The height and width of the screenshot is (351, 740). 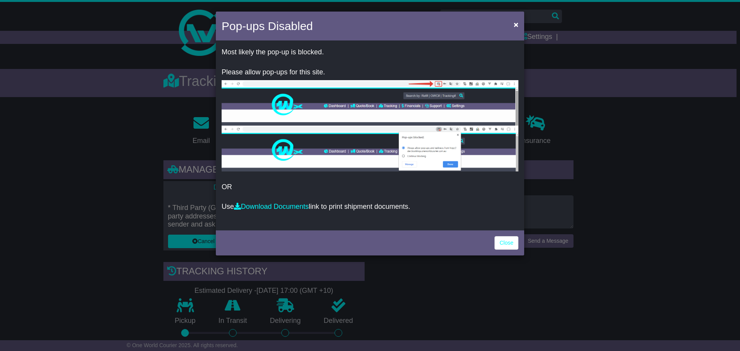 What do you see at coordinates (370, 103) in the screenshot?
I see `img: allow-popup-1.png` at bounding box center [370, 103].